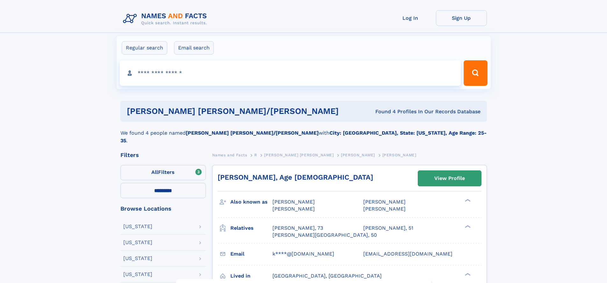 The width and height of the screenshot is (607, 283). I want to click on a: R, so click(256, 155).